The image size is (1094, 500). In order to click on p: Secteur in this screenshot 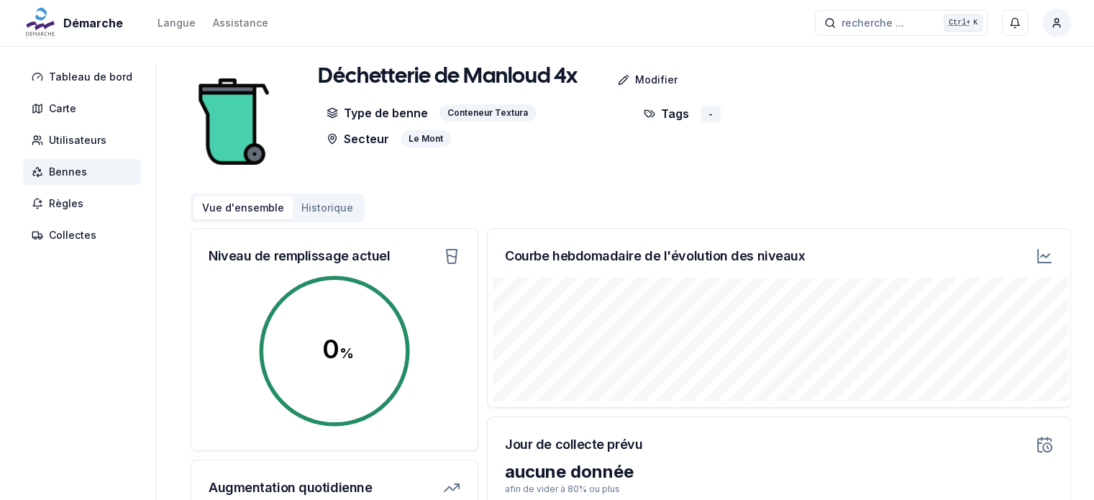, I will do `click(357, 139)`.